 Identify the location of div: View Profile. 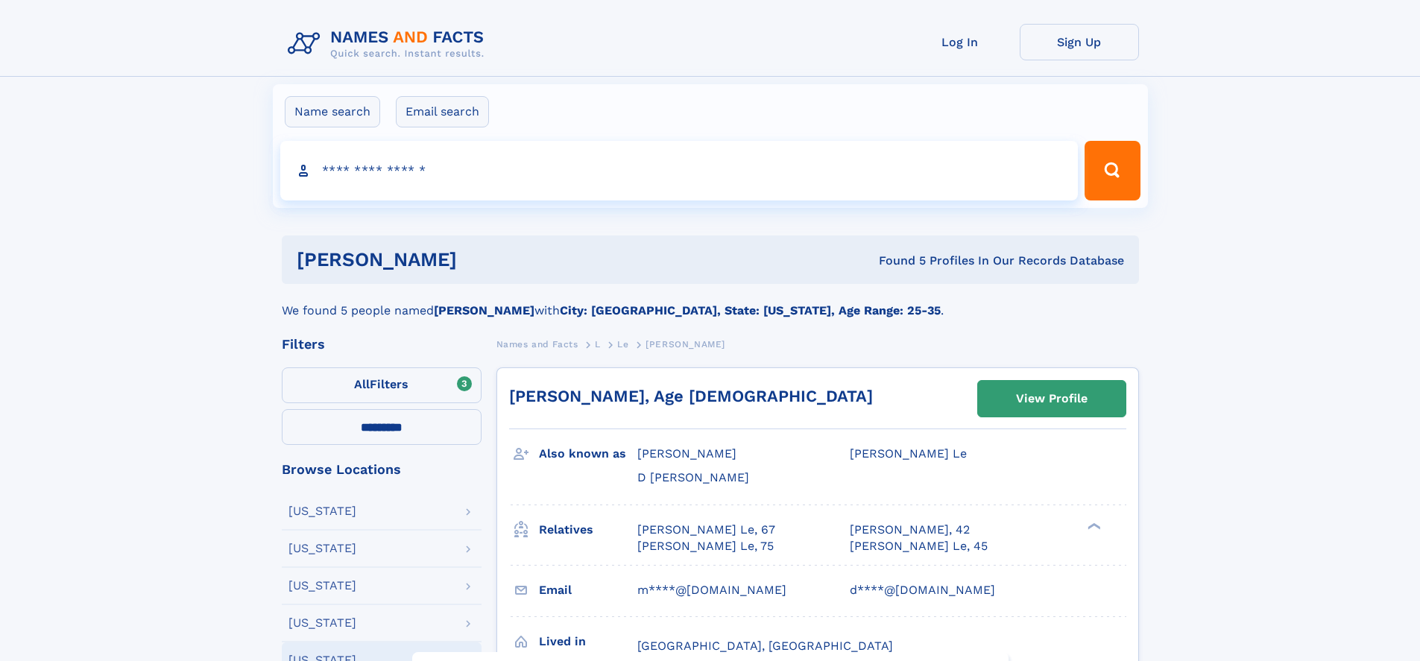
(1052, 399).